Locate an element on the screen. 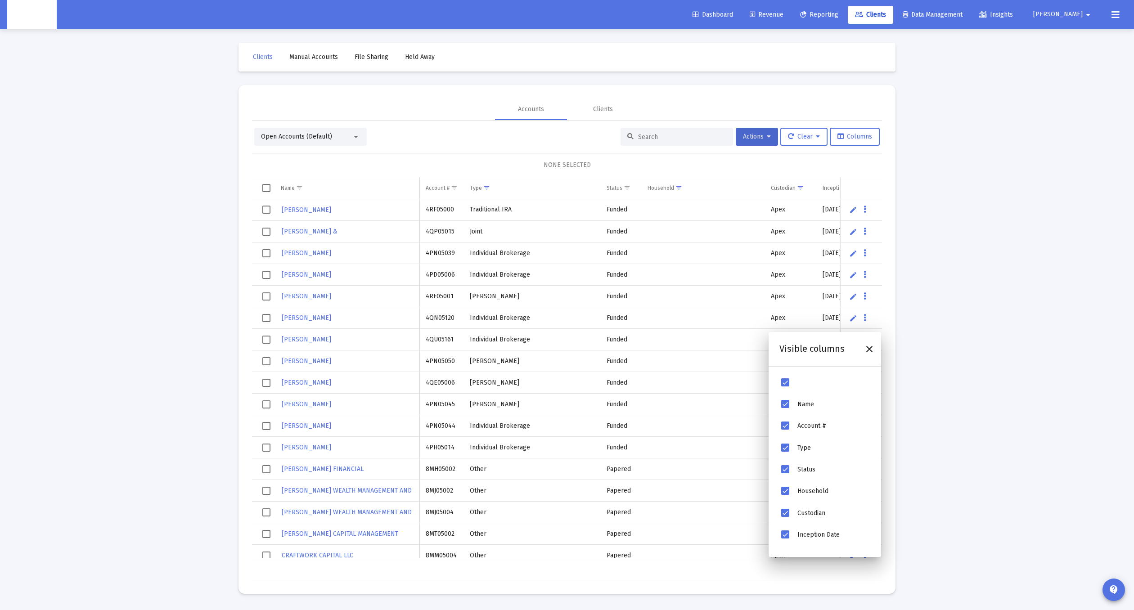 The image size is (1134, 610). mat-icon: contact_support is located at coordinates (1114, 590).